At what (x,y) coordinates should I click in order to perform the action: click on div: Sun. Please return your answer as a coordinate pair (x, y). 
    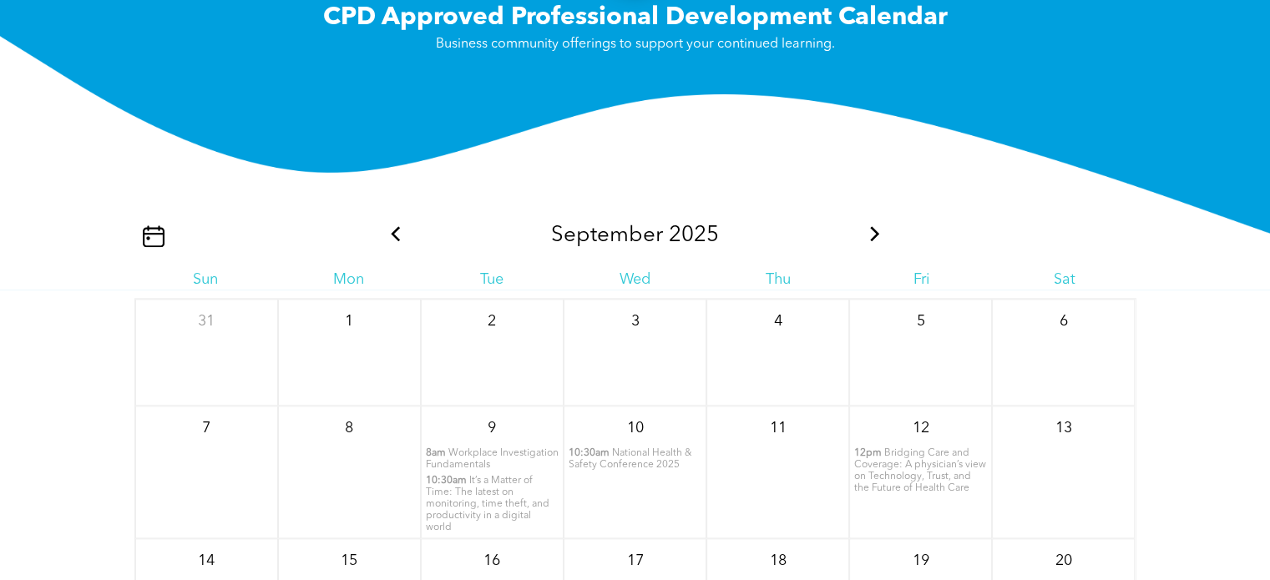
    Looking at the image, I should click on (205, 280).